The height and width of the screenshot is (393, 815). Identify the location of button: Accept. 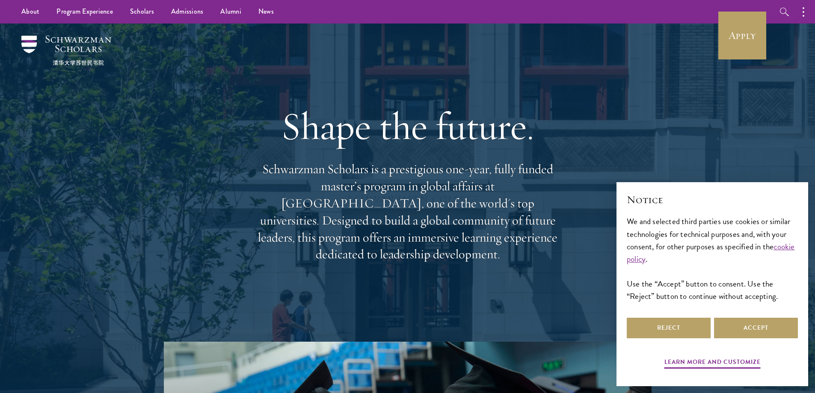
(756, 328).